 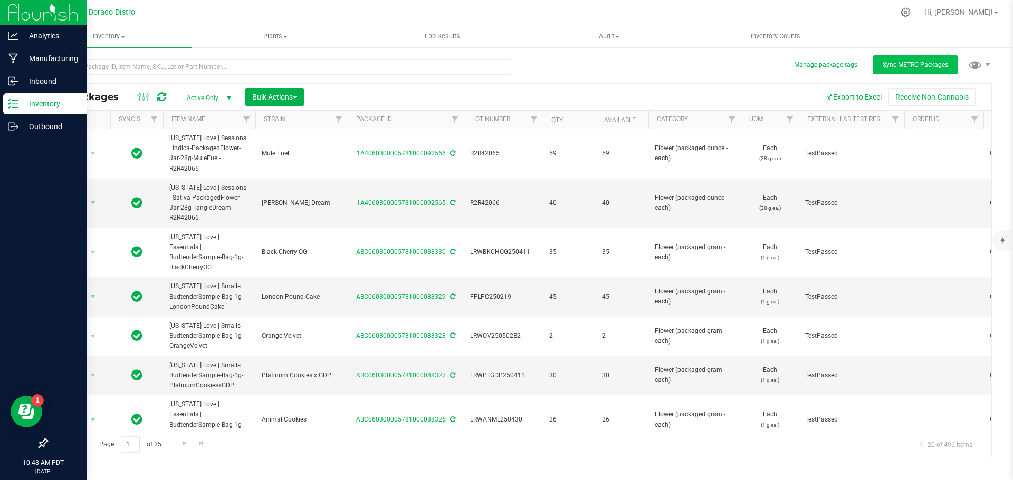 I want to click on a: Plants, so click(x=275, y=36).